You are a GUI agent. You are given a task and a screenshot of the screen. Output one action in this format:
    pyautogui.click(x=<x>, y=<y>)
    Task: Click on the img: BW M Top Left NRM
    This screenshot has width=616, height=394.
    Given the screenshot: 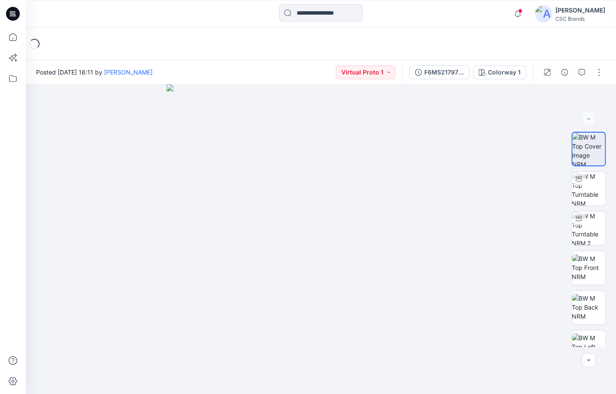 What is the action you would take?
    pyautogui.click(x=589, y=346)
    